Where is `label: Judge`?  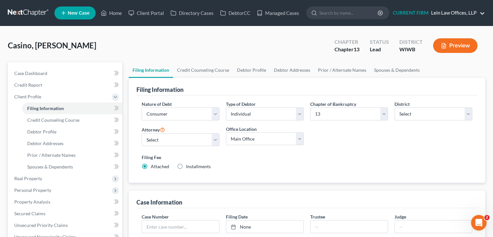 label: Judge is located at coordinates (401, 216).